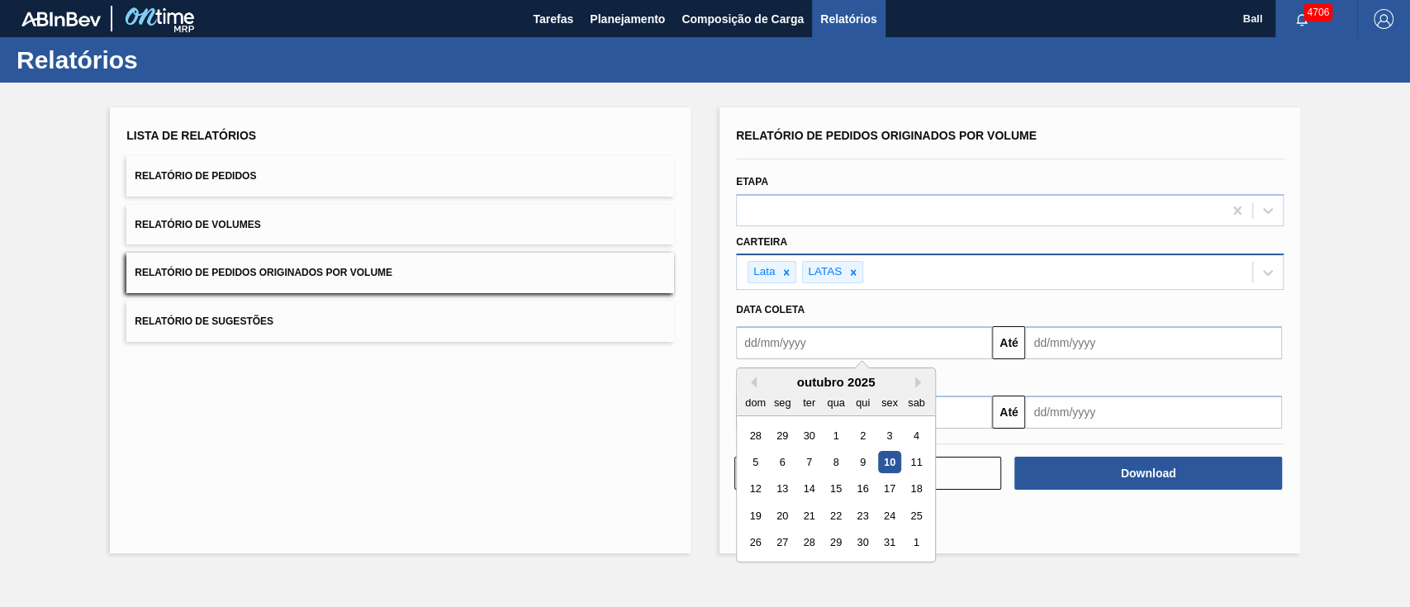 The image size is (1410, 607). What do you see at coordinates (916, 543) in the screenshot?
I see `div: Choose sábado, 1 de novembro de 2025` at bounding box center [916, 543].